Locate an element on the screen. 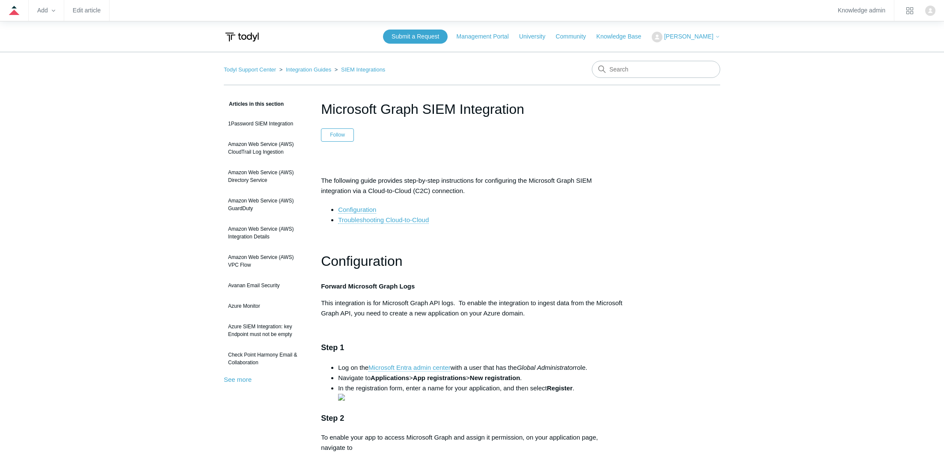 Image resolution: width=944 pixels, height=455 pixels. a: Microsoft Entra admin center is located at coordinates (409, 367).